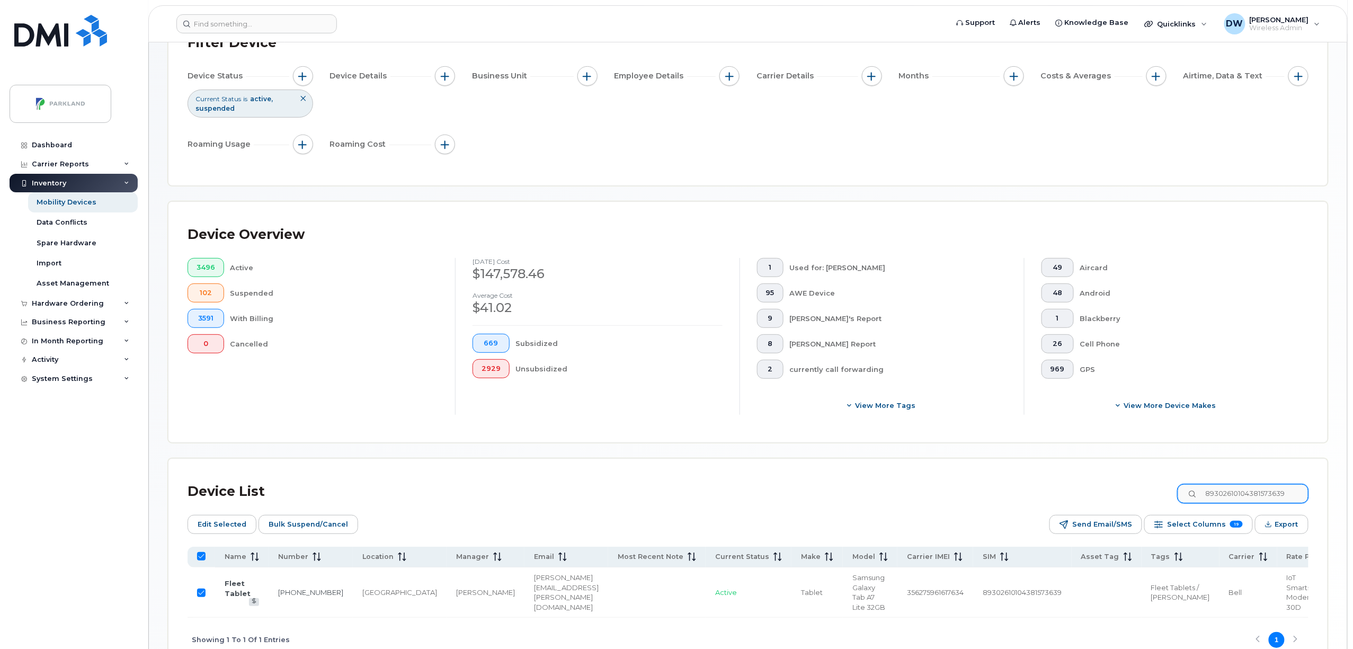 Image resolution: width=1353 pixels, height=649 pixels. I want to click on div: Derrick Wildi, so click(1272, 24).